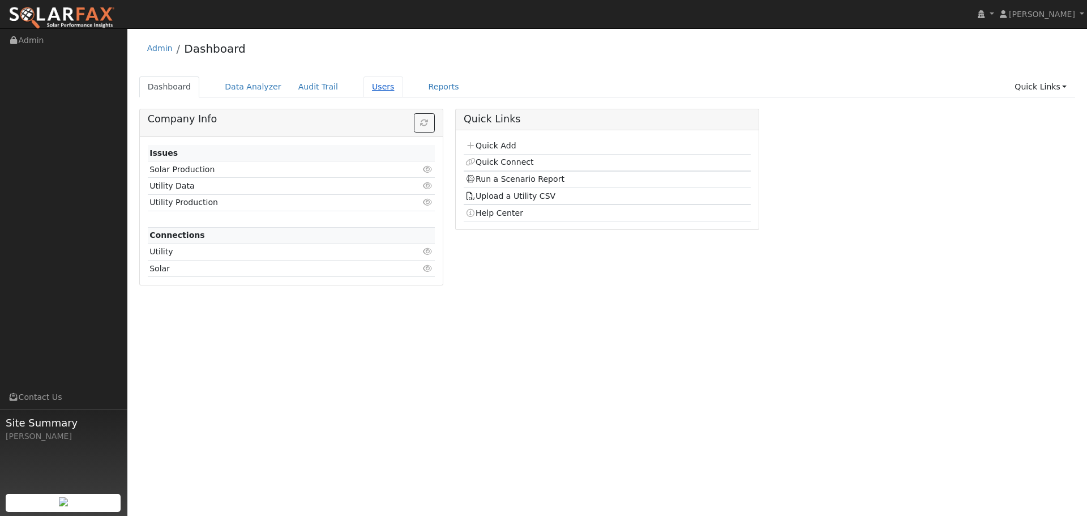 The image size is (1087, 516). Describe the element at coordinates (499, 162) in the screenshot. I see `a: Quick Connect` at that location.